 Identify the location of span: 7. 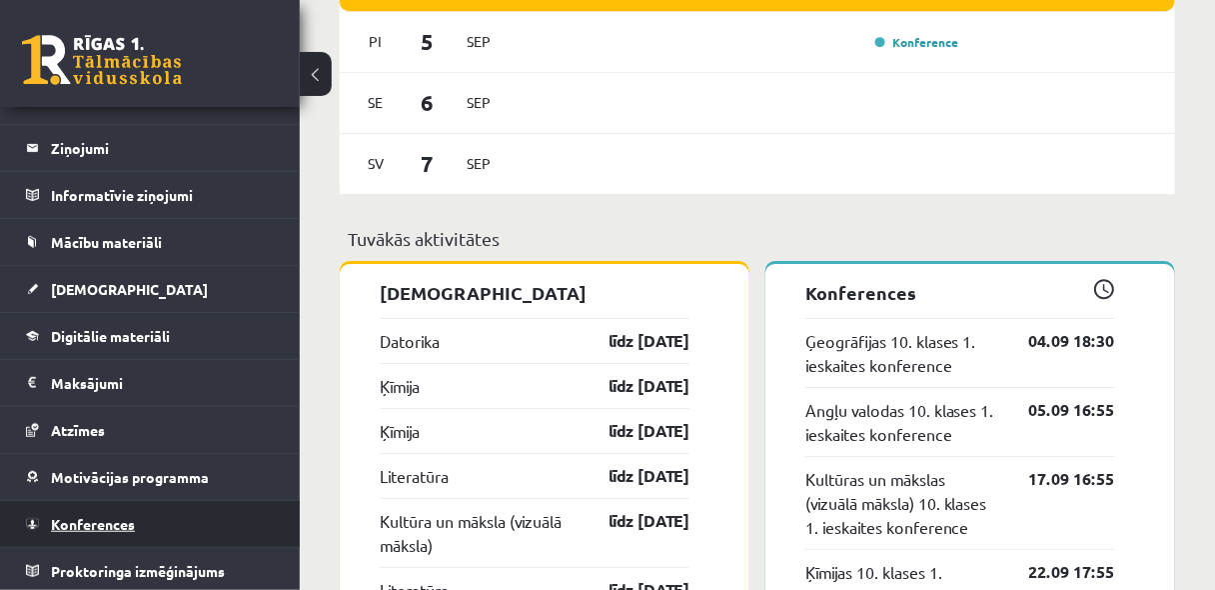
(428, 163).